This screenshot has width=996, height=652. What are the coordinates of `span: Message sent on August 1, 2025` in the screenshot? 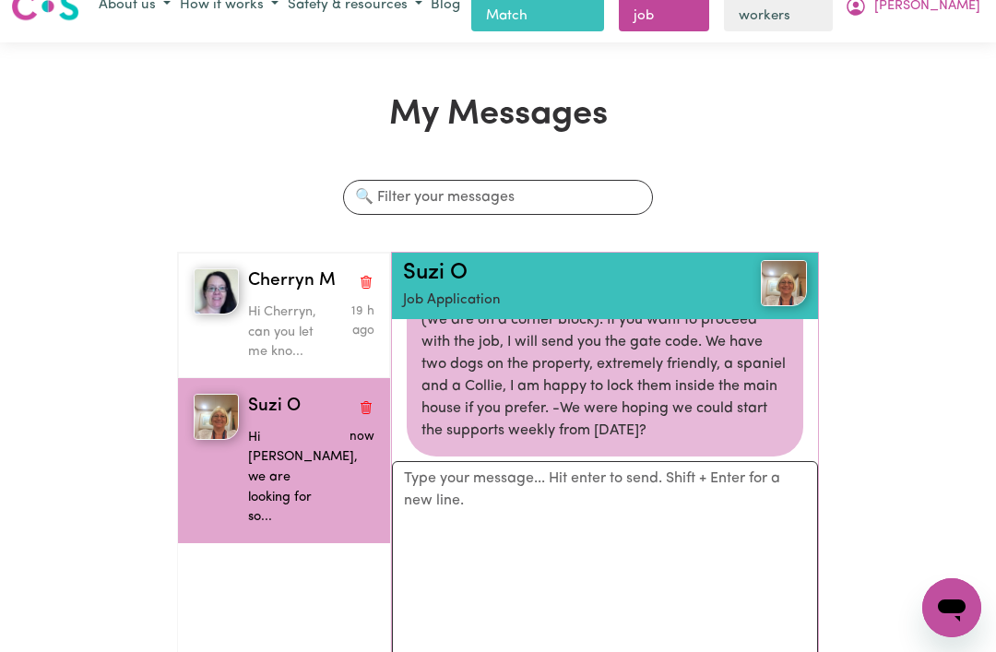 It's located at (362, 320).